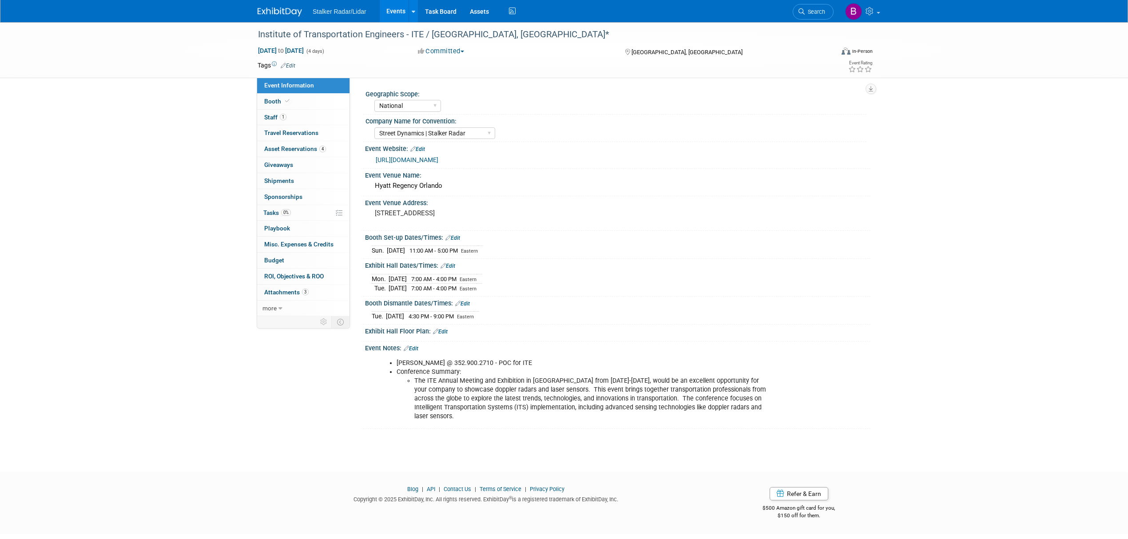 This screenshot has width=1128, height=539. What do you see at coordinates (618, 148) in the screenshot?
I see `div: Event Website:` at bounding box center [618, 148].